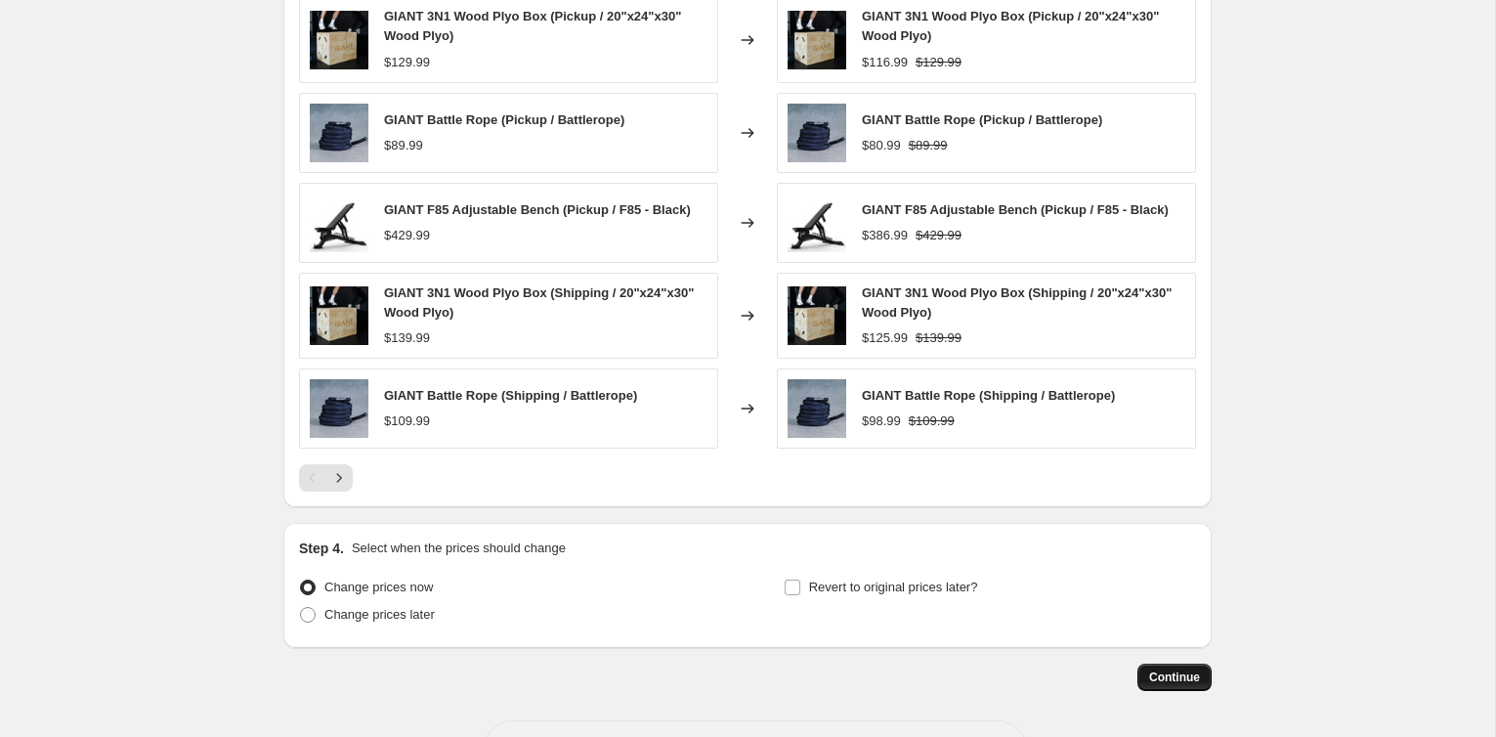 The height and width of the screenshot is (737, 1496). I want to click on span: Change prices later, so click(379, 614).